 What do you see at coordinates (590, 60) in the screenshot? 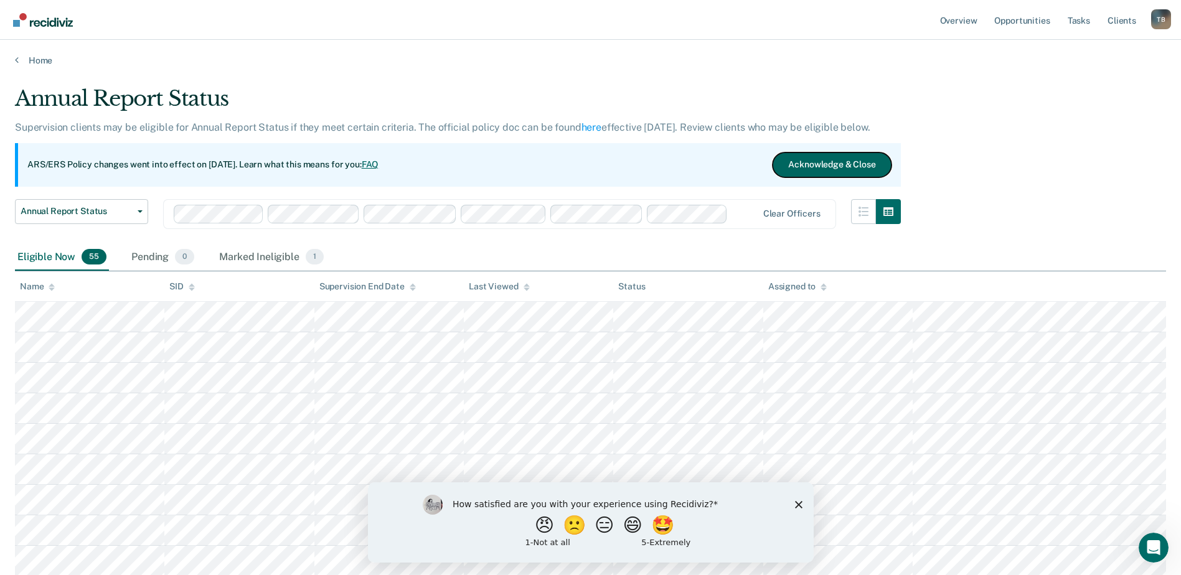
I see `a: Home` at bounding box center [590, 60].